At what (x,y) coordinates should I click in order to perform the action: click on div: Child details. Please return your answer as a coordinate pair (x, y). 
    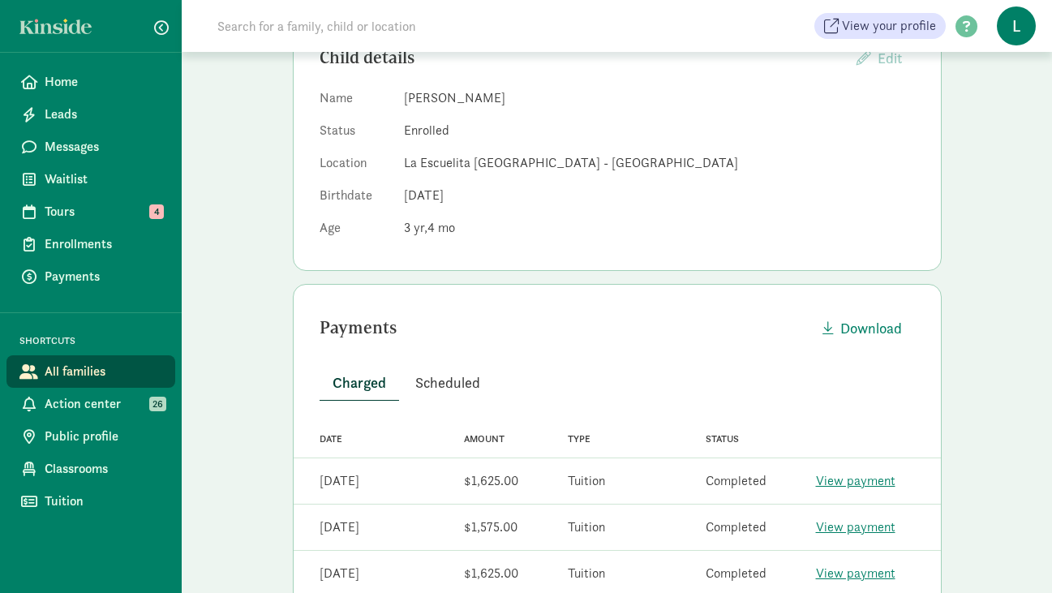
    Looking at the image, I should click on (581, 58).